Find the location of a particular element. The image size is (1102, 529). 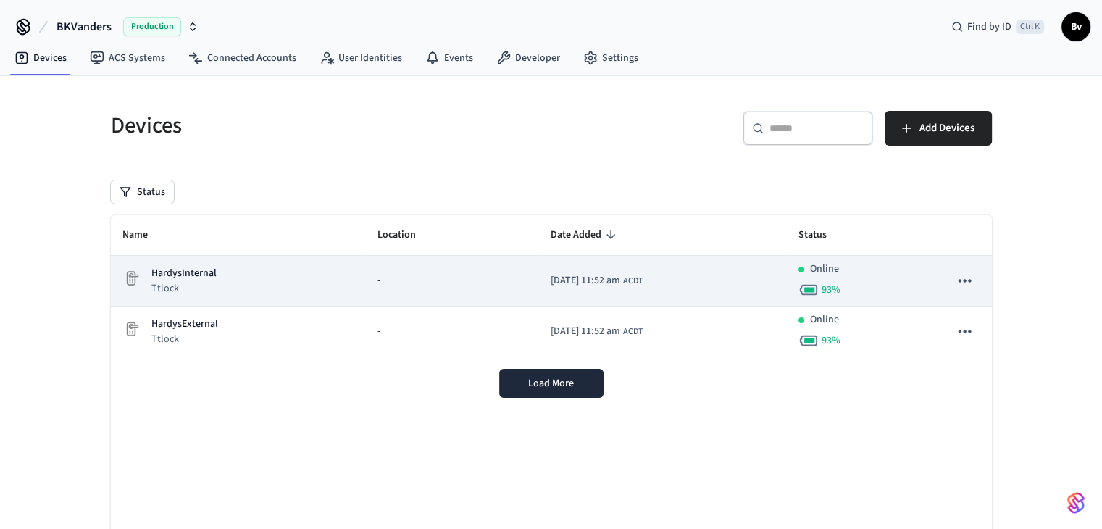

a: ACS Systems is located at coordinates (127, 58).